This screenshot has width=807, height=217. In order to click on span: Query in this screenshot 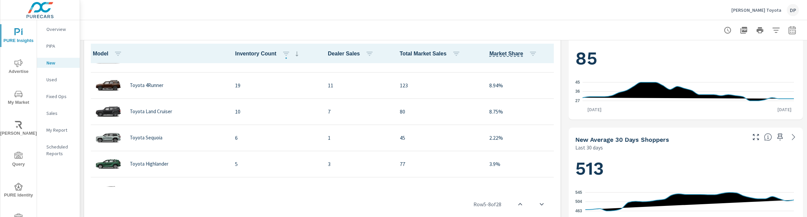, I will do `click(18, 160)`.